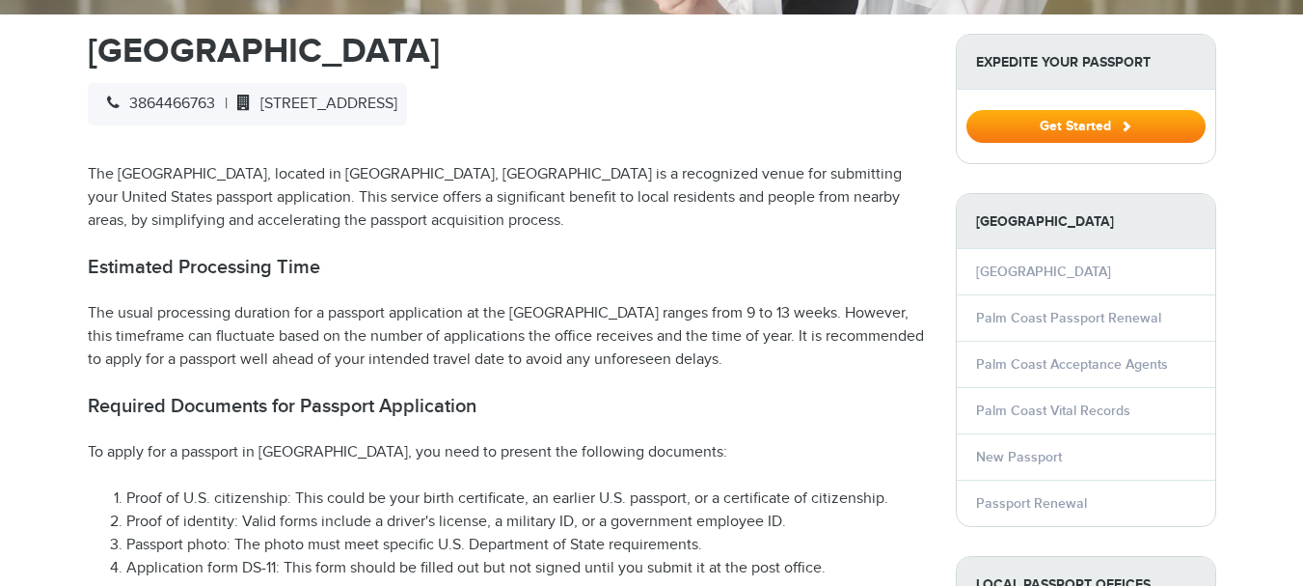 This screenshot has height=586, width=1303. What do you see at coordinates (1072, 364) in the screenshot?
I see `a: Palm Coast Acceptance Agents` at bounding box center [1072, 364].